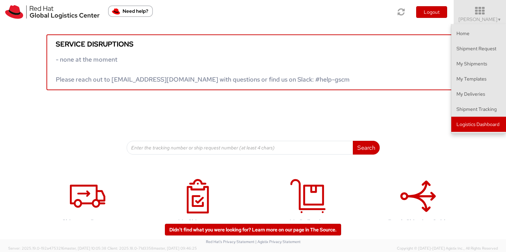 This screenshot has width=506, height=252. I want to click on a: Home, so click(478, 33).